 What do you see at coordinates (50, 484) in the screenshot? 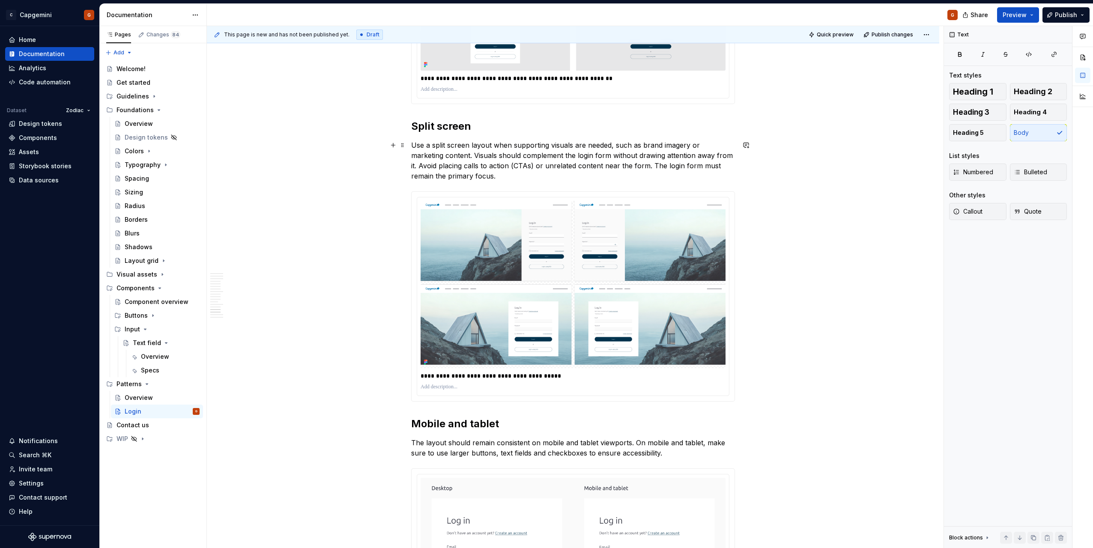
I see `a: Settings` at bounding box center [50, 484].